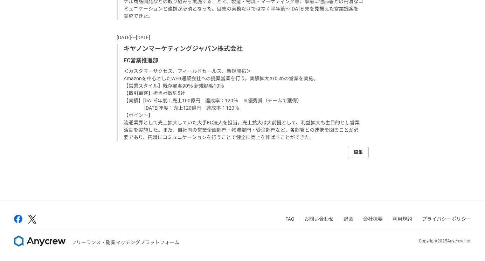 Image resolution: width=485 pixels, height=261 pixels. I want to click on p: ＜カスタマーサクセス、フィールドセールス、新規開拓＞ Amazonを中心としたWEB通販会社への提案営業を行う。実績拡大のための営業を実施。 【営業スタイル】既存顧客90％ 新規顧客10％ 【取..., so click(243, 104).